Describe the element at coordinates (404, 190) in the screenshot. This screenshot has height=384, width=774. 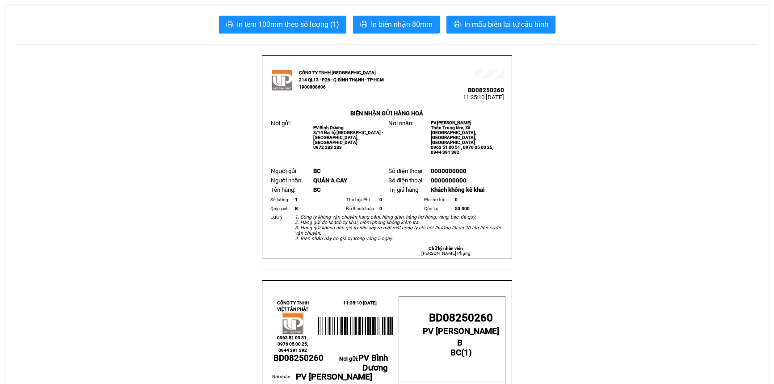
I see `span: Trị giá hàng:` at that location.